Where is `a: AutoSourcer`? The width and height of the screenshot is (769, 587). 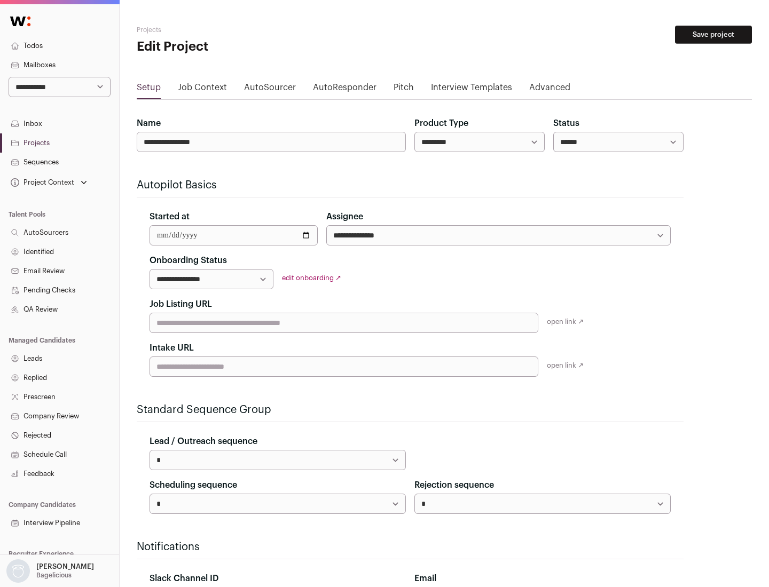
a: AutoSourcer is located at coordinates (270, 90).